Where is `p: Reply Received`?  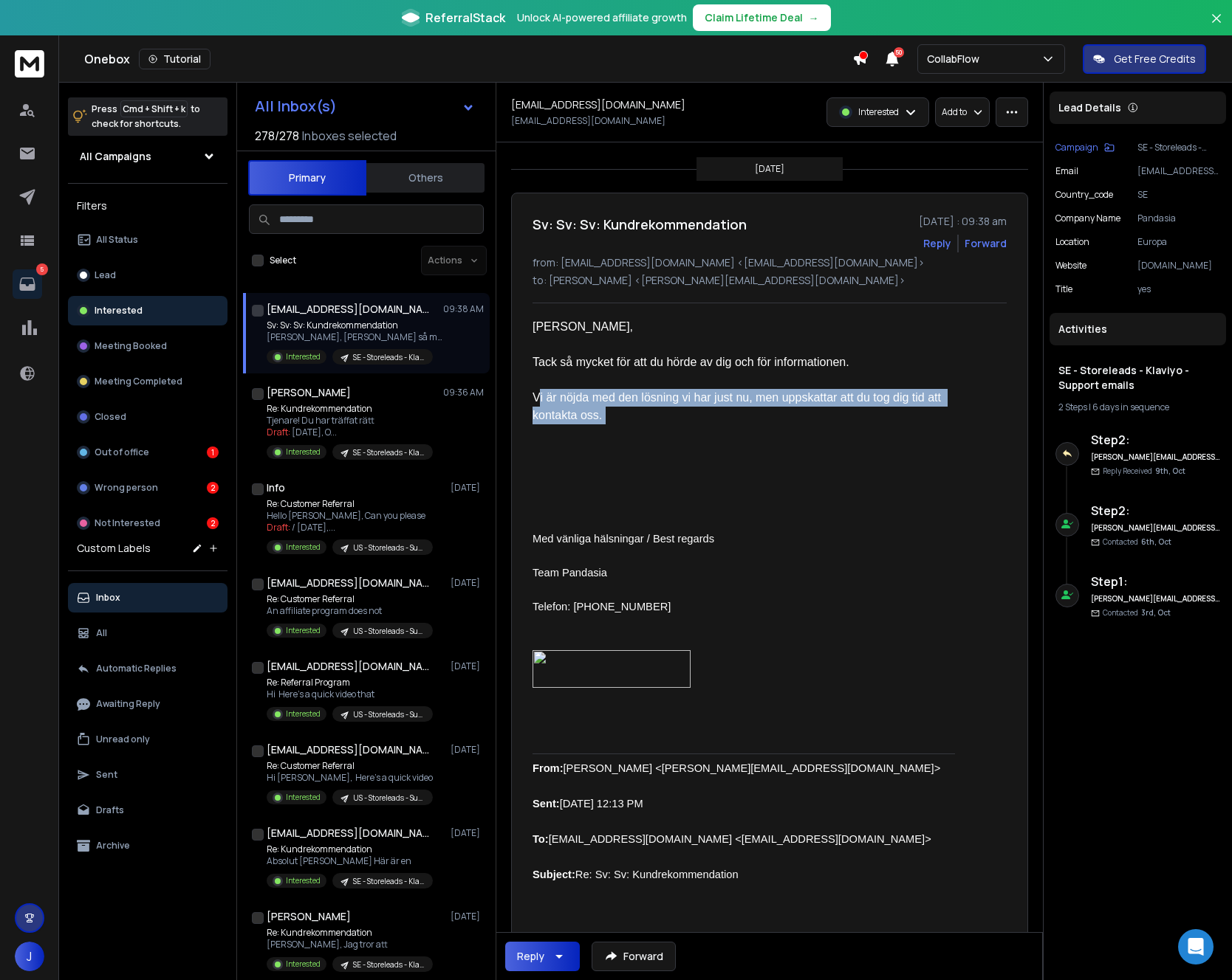
p: Reply Received is located at coordinates (1144, 471).